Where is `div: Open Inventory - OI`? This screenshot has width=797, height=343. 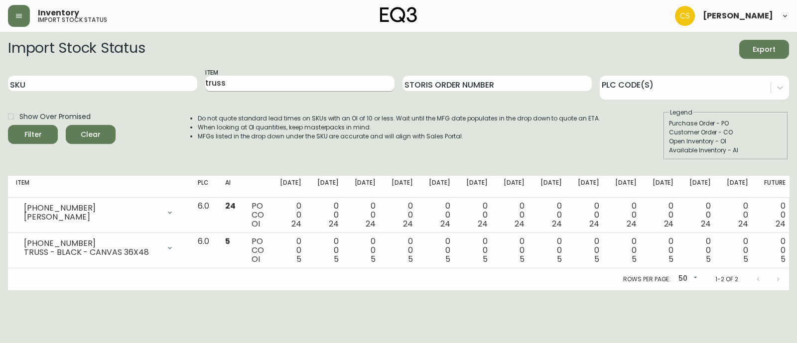 div: Open Inventory - OI is located at coordinates (726, 141).